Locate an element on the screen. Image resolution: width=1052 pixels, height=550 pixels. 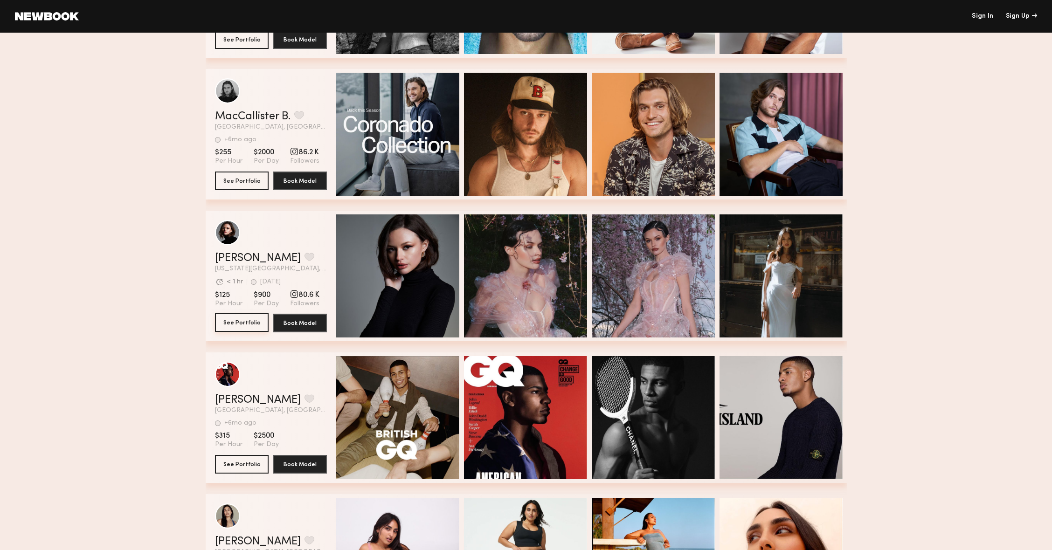
span: $315 is located at coordinates (229, 436).